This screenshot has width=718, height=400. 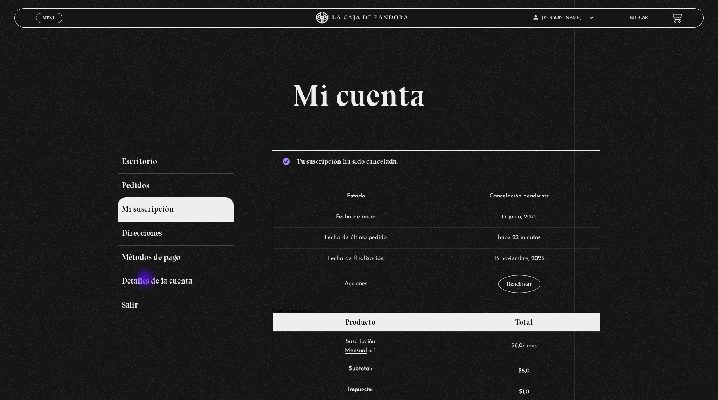 I want to click on span: Cerrar, so click(x=49, y=24).